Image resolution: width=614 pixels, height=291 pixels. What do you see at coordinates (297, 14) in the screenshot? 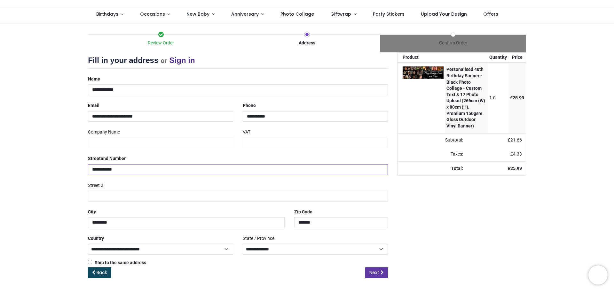
I see `span: Photo Collage` at bounding box center [297, 14].